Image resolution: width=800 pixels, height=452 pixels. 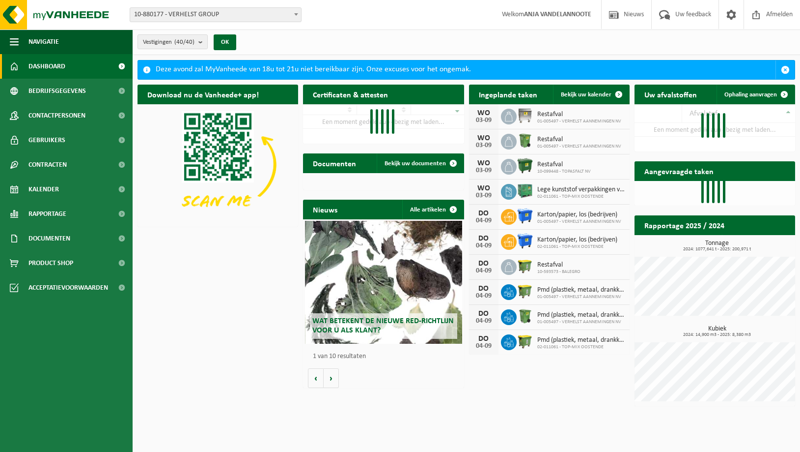 What do you see at coordinates (44, 42) in the screenshot?
I see `span: Navigatie` at bounding box center [44, 42].